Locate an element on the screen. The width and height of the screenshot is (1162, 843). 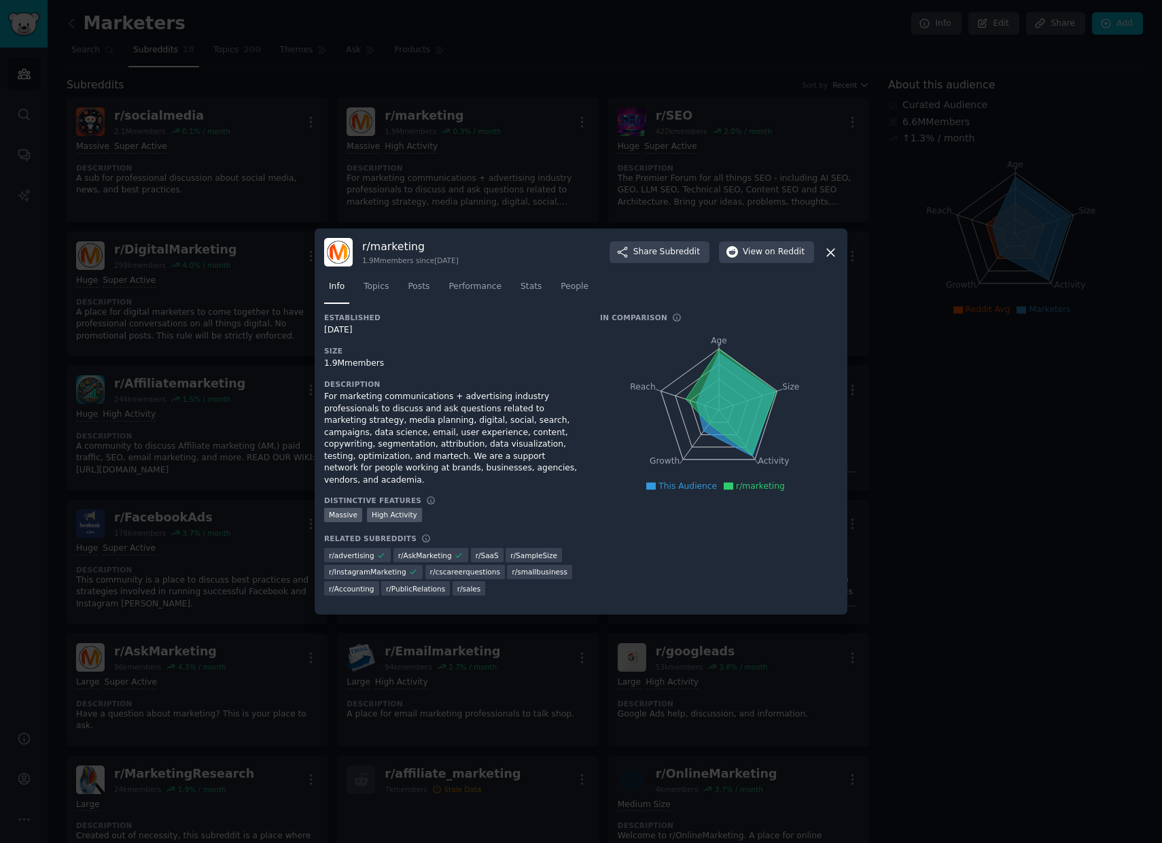
a: Info is located at coordinates (336, 289).